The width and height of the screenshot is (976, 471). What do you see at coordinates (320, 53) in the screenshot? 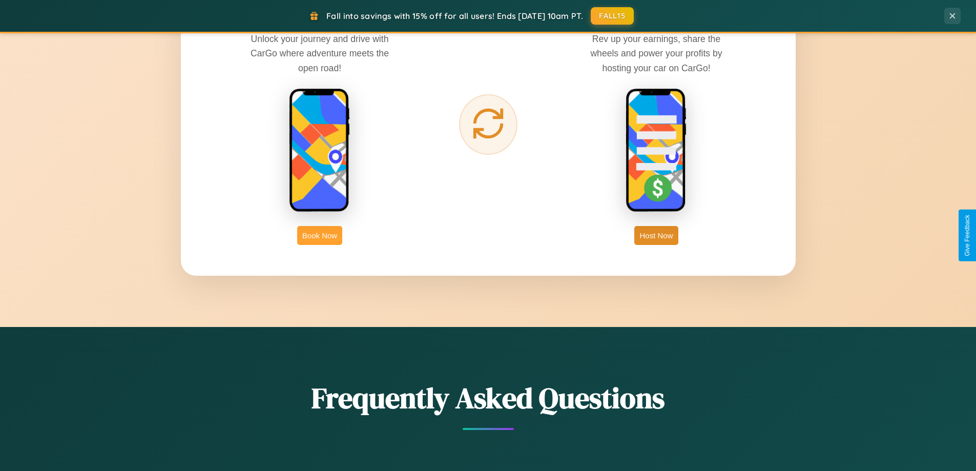
I see `p: Unlock your journey and drive with CarGo where adventure meets the open road!` at bounding box center [320, 53].